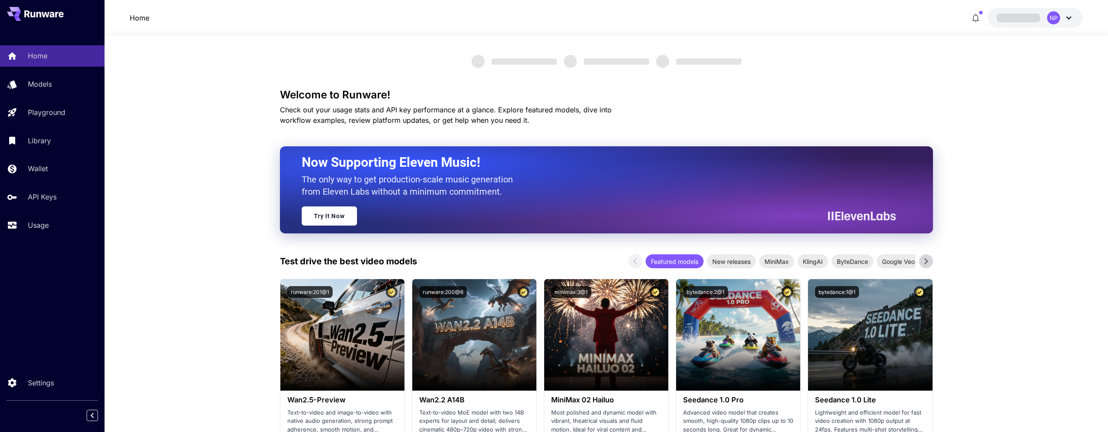 The height and width of the screenshot is (432, 1108). Describe the element at coordinates (92, 415) in the screenshot. I see `button: Collapse sidebar` at that location.